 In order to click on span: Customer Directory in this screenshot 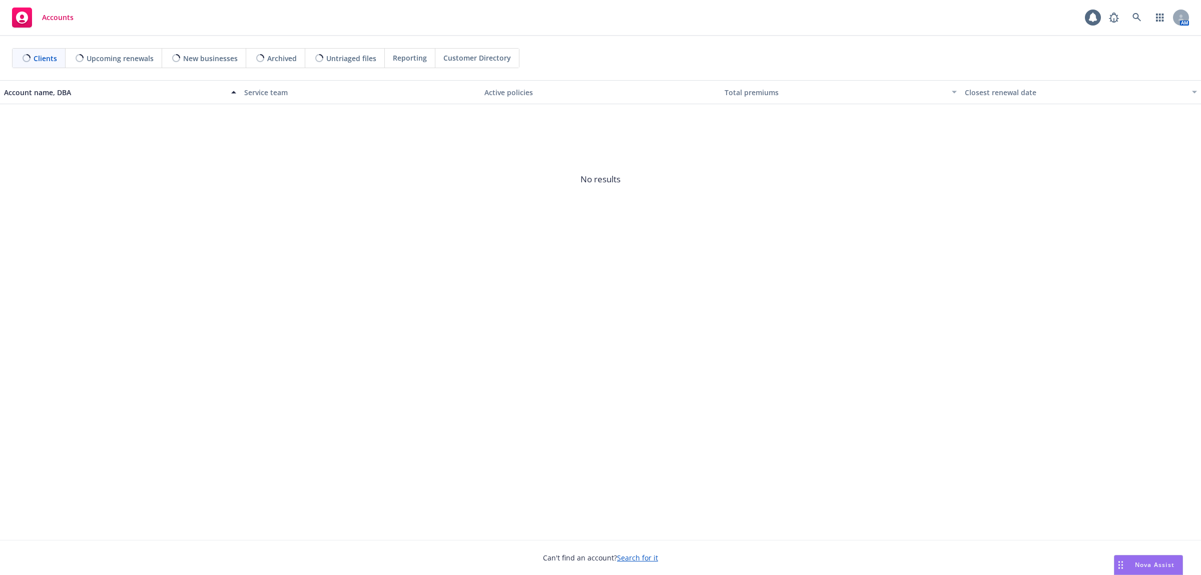, I will do `click(477, 58)`.